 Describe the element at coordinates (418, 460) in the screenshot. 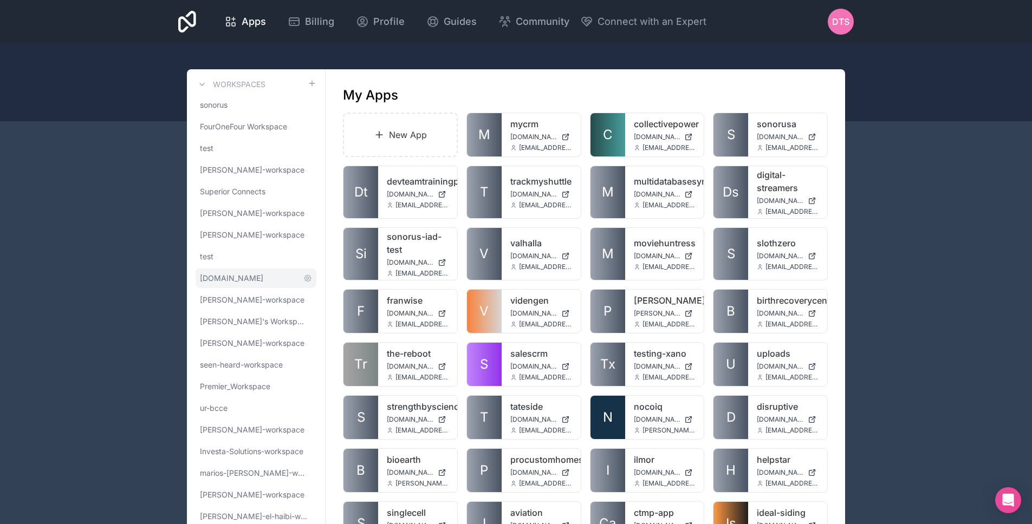

I see `a: bioearth` at that location.